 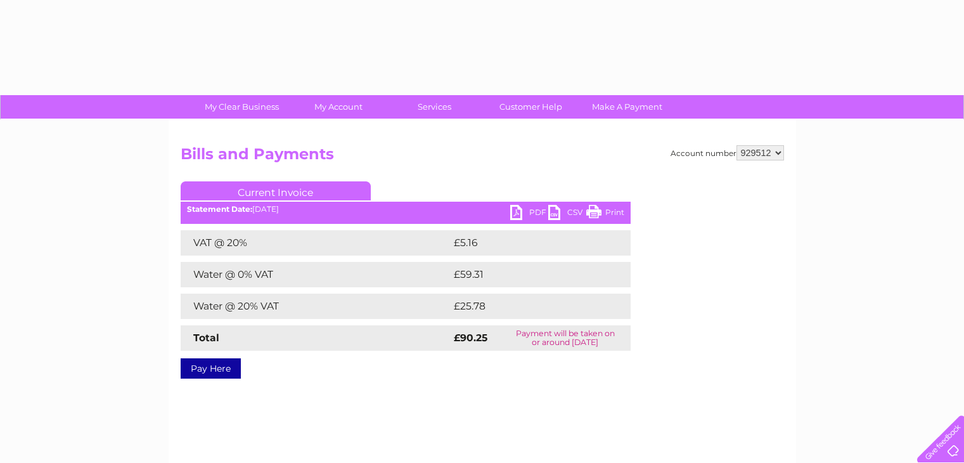 What do you see at coordinates (316, 243) in the screenshot?
I see `td: VAT @ 20%` at bounding box center [316, 243].